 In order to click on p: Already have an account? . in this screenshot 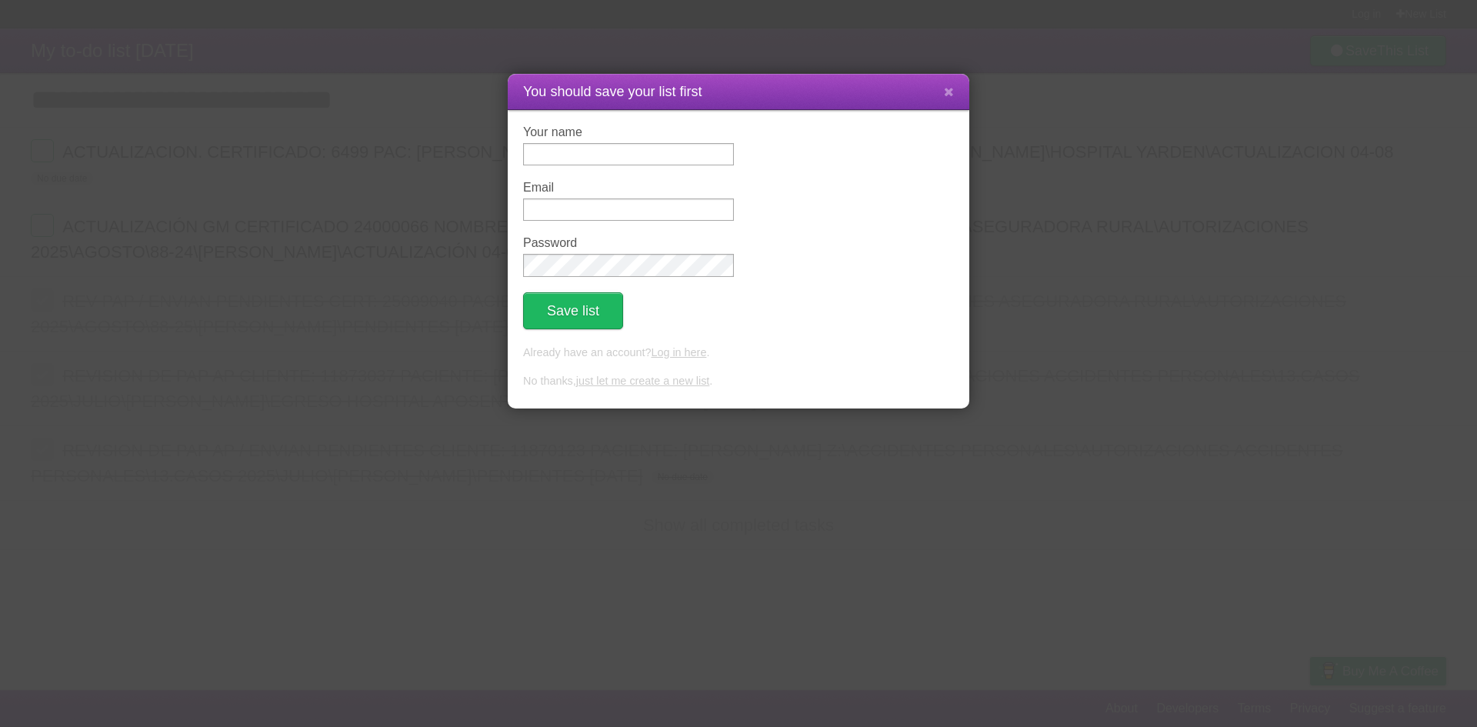, I will do `click(739, 353)`.